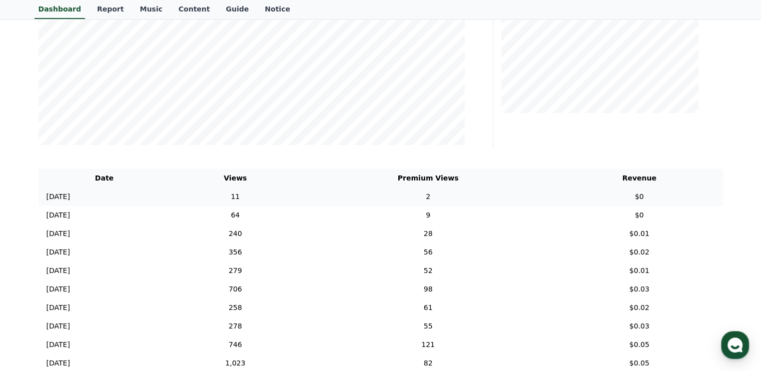 The height and width of the screenshot is (371, 761). Describe the element at coordinates (235, 308) in the screenshot. I see `td: 258` at that location.